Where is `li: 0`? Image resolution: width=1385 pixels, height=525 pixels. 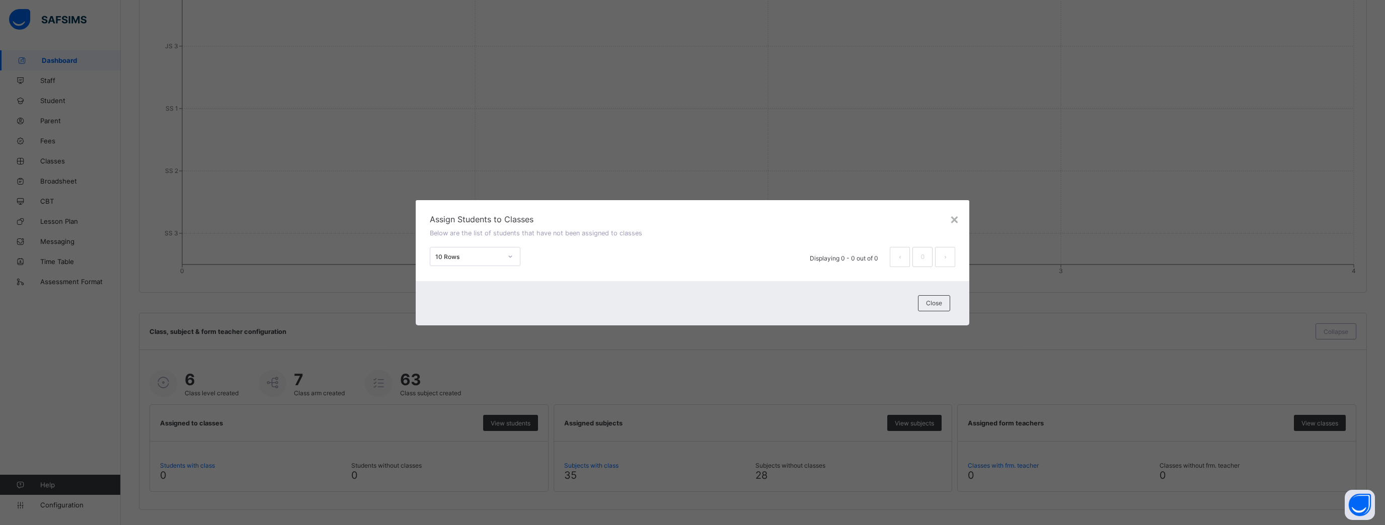
li: 0 is located at coordinates (923, 257).